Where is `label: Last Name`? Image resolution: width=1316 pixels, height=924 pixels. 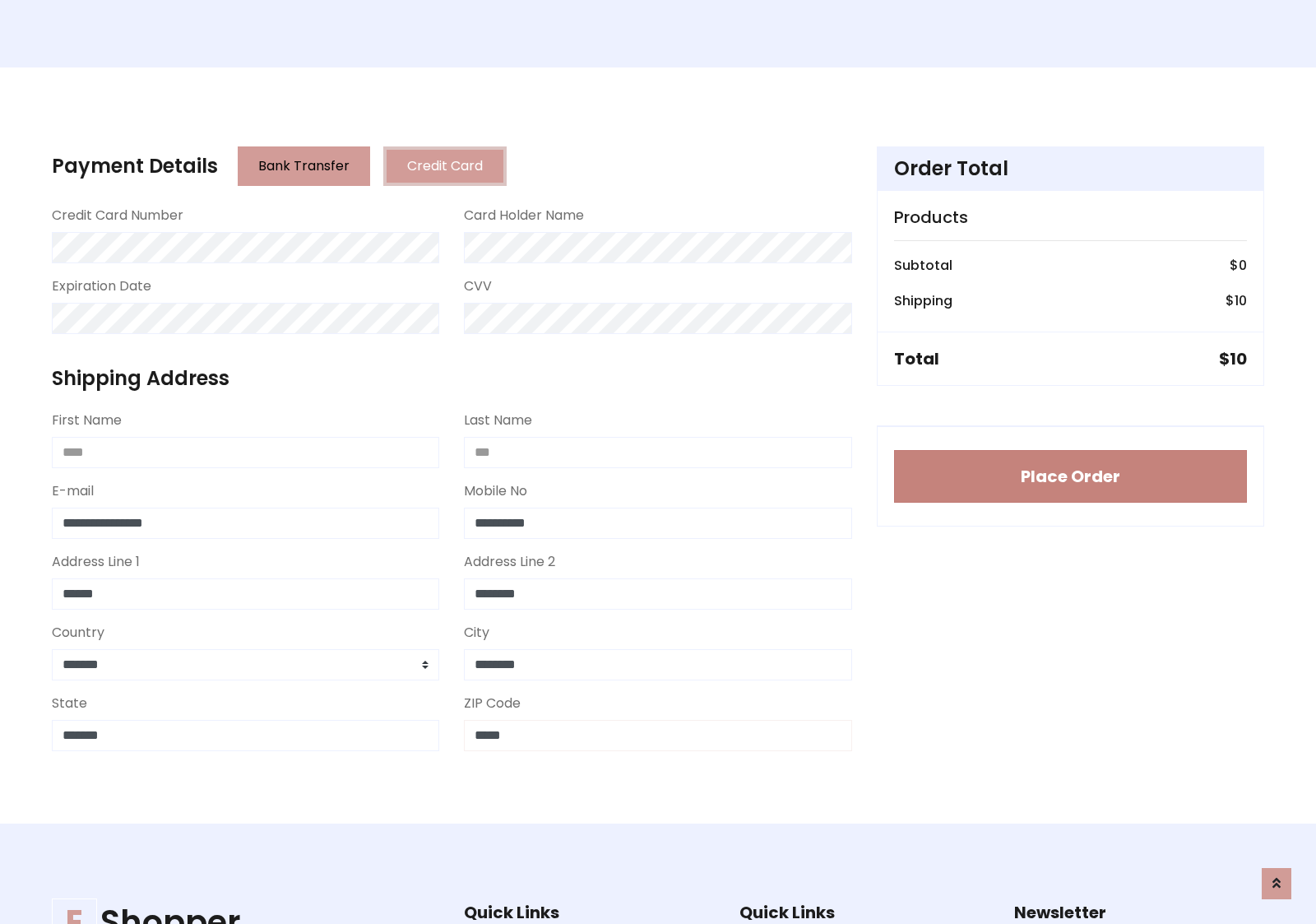
label: Last Name is located at coordinates (498, 421).